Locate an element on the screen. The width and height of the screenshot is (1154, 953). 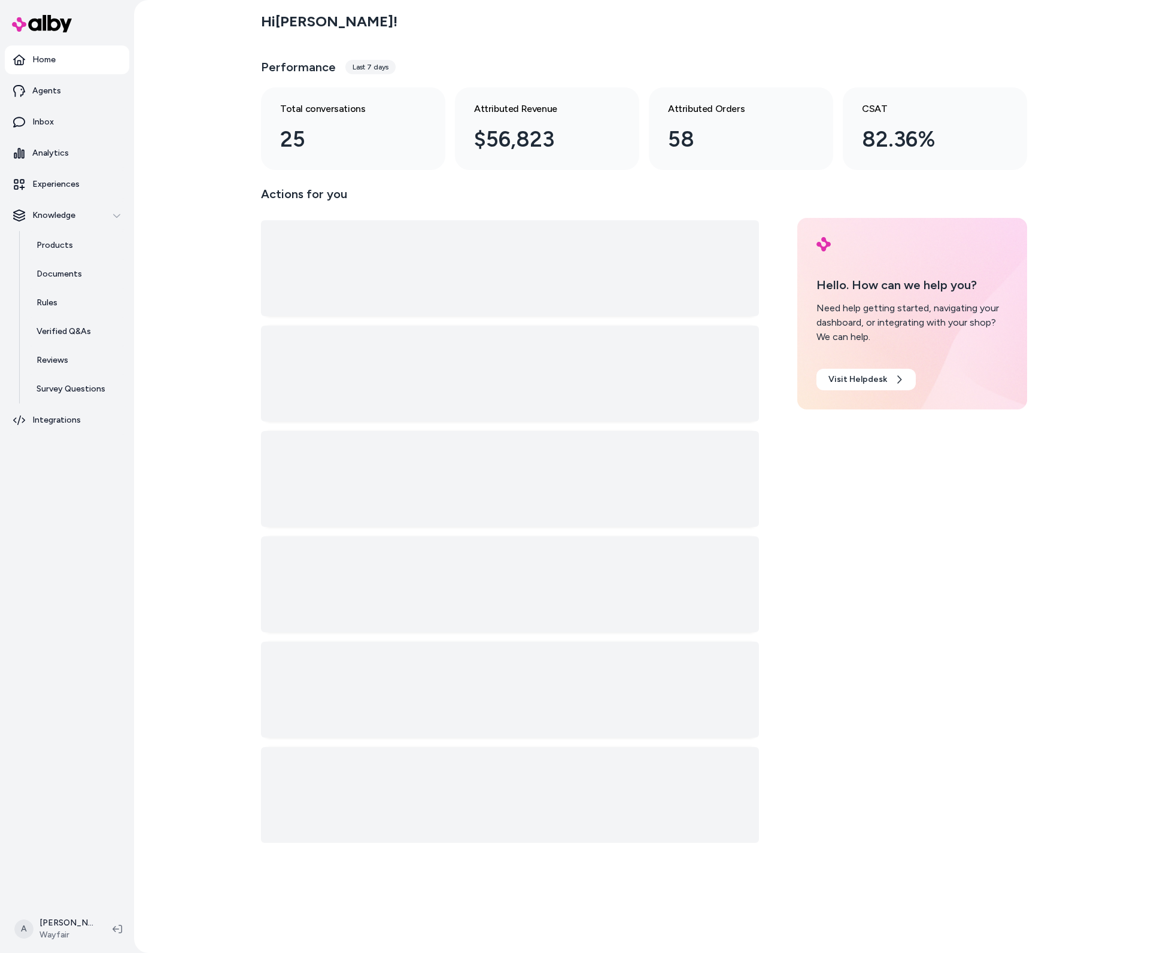
a: Documents is located at coordinates (77, 274).